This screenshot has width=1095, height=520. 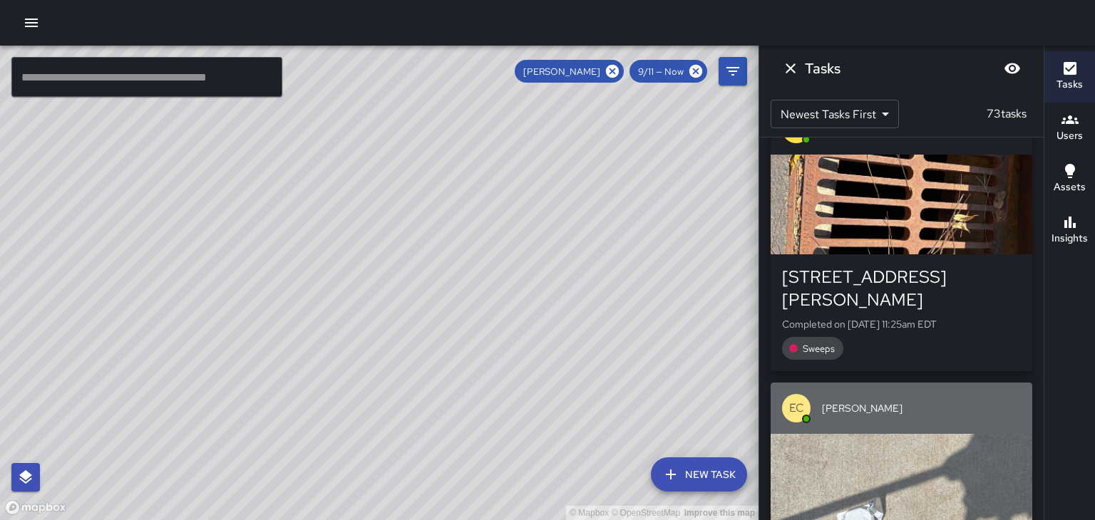 What do you see at coordinates (1069, 77) in the screenshot?
I see `button: Tasks` at bounding box center [1069, 77].